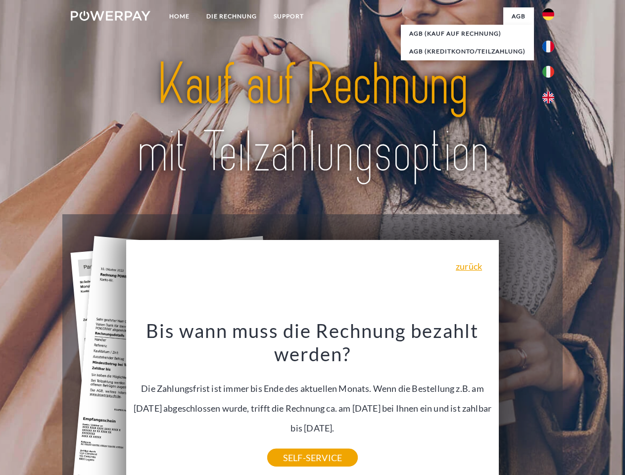  What do you see at coordinates (312, 458) in the screenshot?
I see `a: SELF-SERVICE` at bounding box center [312, 458].